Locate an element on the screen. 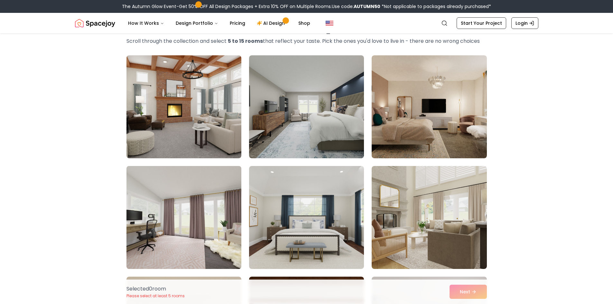 This screenshot has width=613, height=304. div: The Autumn Glow Event-Get 50% OFF All Design Packages + Extra 10% OFF on Multiple Rooms. is located at coordinates (306, 6).